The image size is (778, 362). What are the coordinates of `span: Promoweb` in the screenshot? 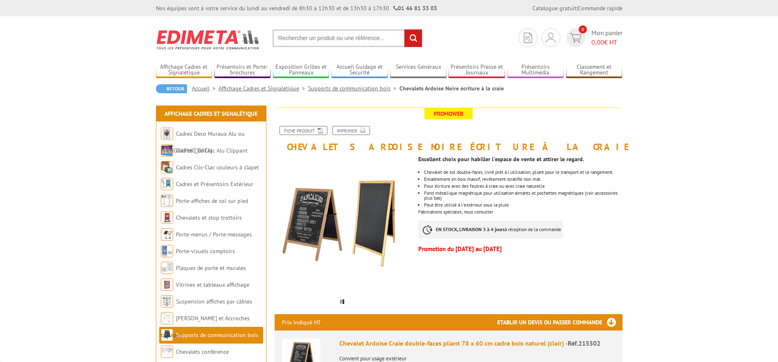 It's located at (448, 114).